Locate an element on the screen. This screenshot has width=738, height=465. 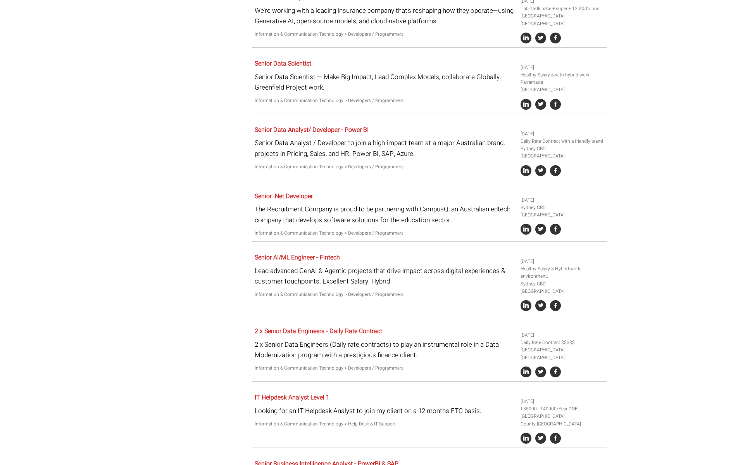
a: Senior .Net Developer is located at coordinates (284, 196).